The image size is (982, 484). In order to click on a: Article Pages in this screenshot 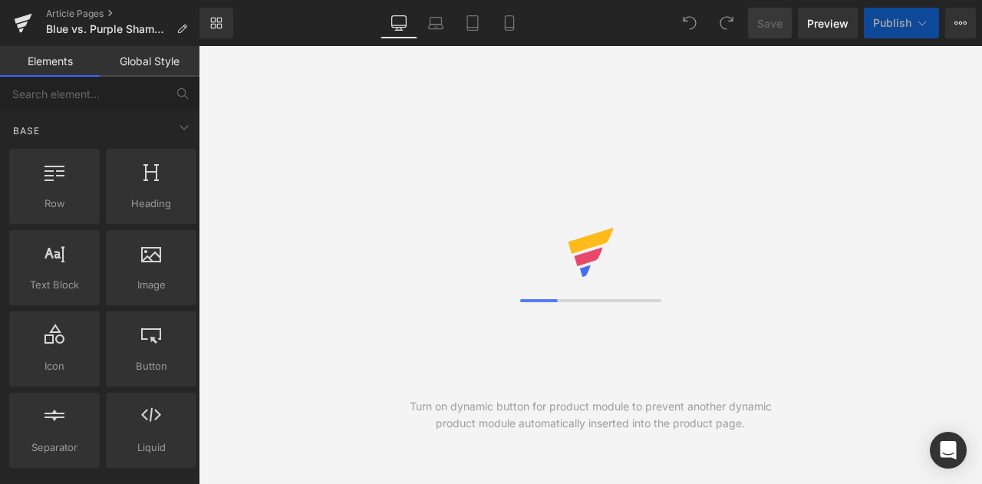, I will do `click(123, 14)`.